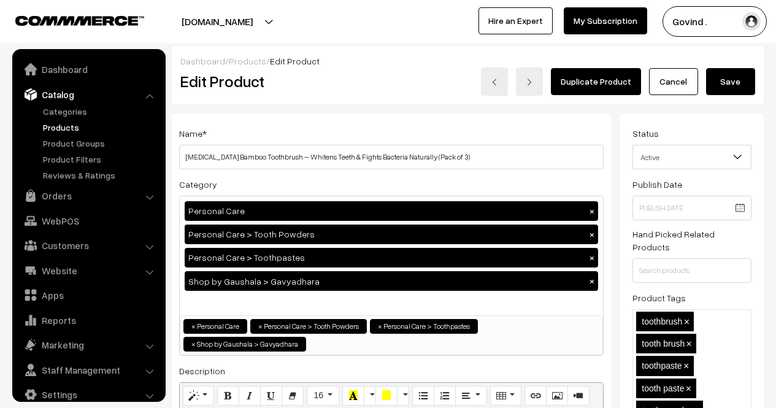 This screenshot has height=408, width=776. What do you see at coordinates (88, 270) in the screenshot?
I see `a: Website` at bounding box center [88, 270].